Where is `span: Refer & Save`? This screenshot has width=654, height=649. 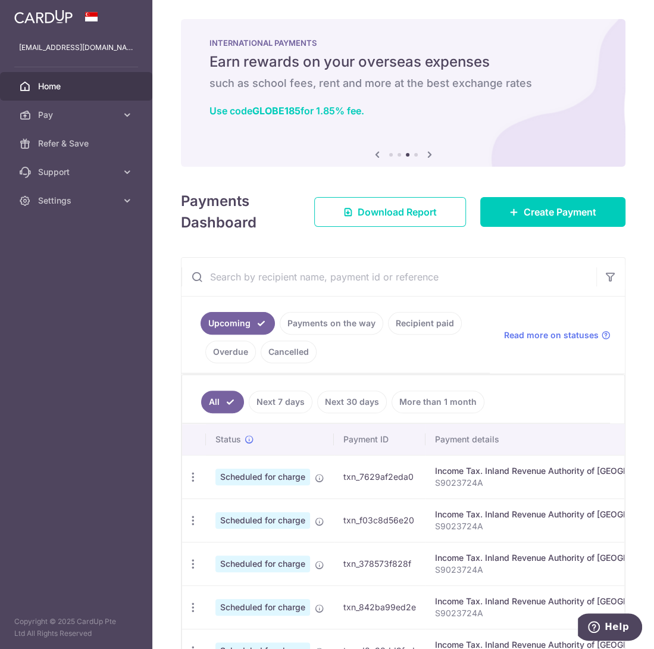
span: Refer & Save is located at coordinates (77, 143).